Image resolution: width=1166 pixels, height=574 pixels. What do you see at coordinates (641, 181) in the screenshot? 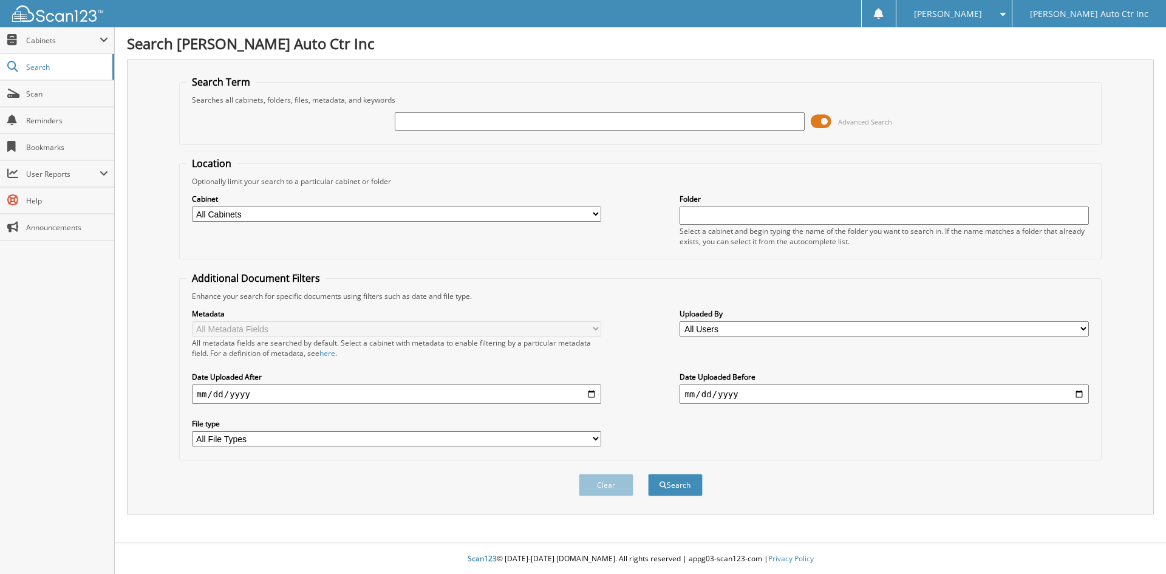
I see `div: Optionally limit your search to a particular cabinet or folder` at bounding box center [641, 181].